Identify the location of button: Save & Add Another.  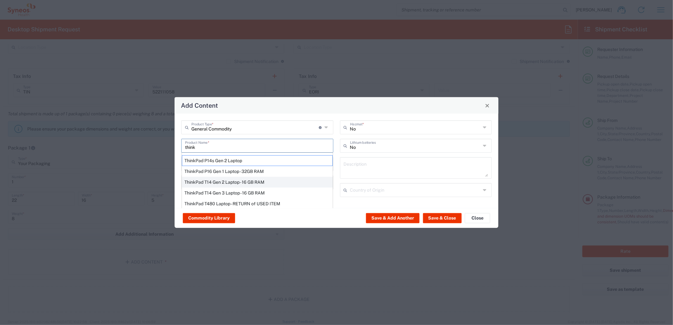
(392, 218).